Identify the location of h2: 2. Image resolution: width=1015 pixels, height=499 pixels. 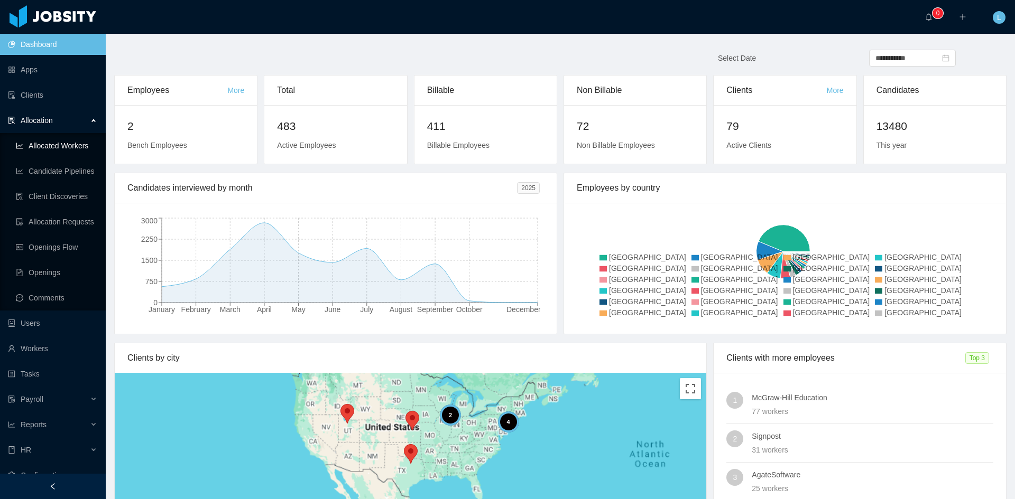
(185, 126).